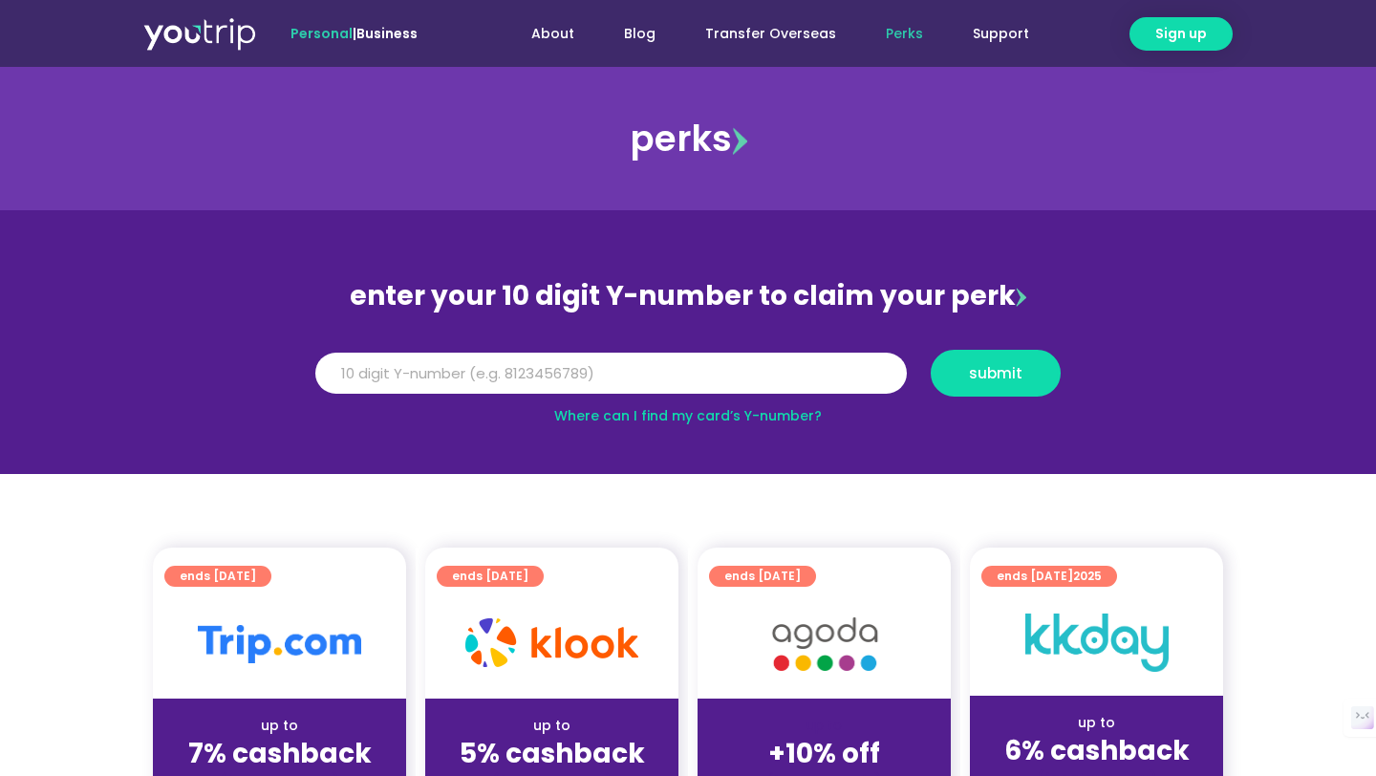  I want to click on nav: Menu, so click(762, 33).